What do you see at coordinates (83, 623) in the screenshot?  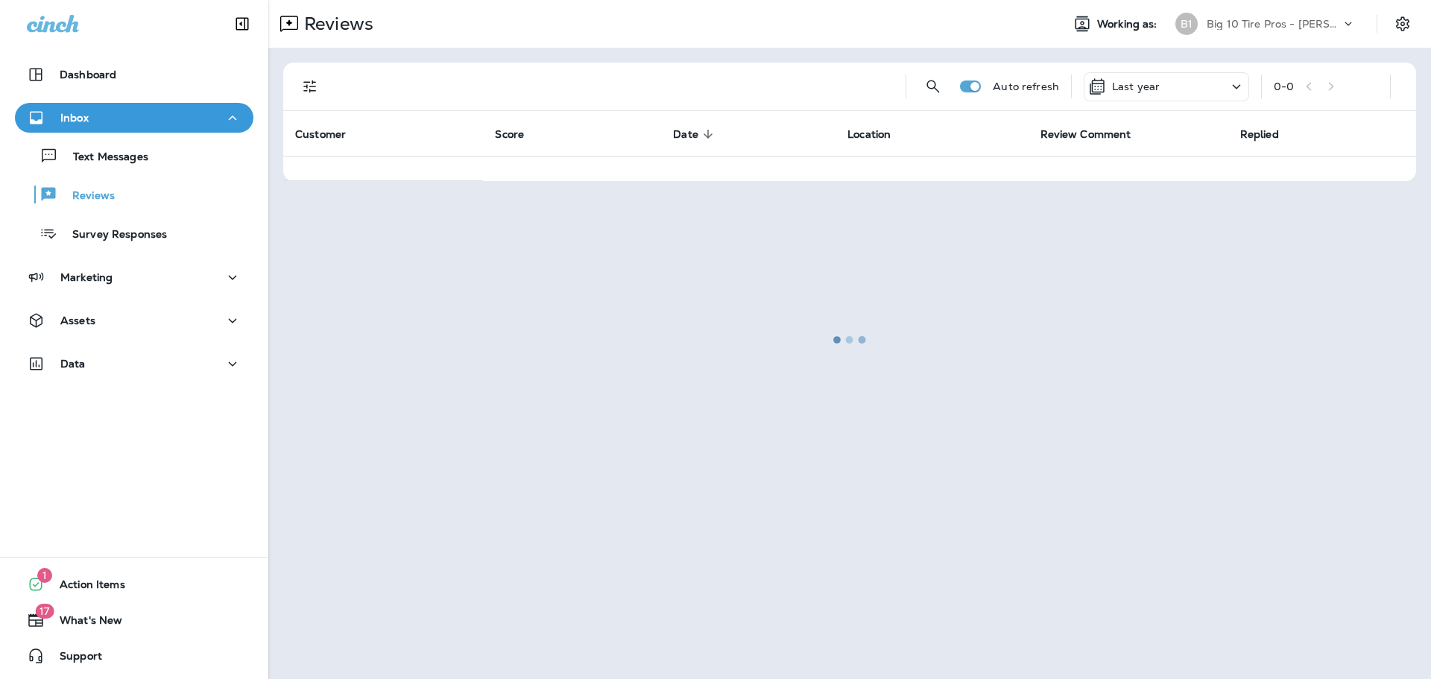 I see `span: What's New` at bounding box center [83, 623].